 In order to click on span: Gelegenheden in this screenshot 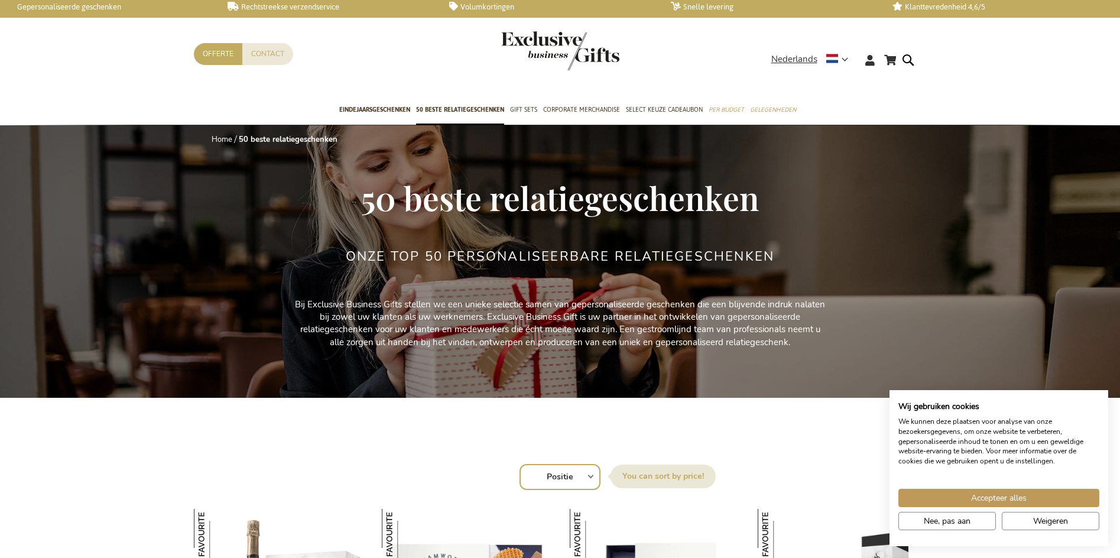, I will do `click(773, 109)`.